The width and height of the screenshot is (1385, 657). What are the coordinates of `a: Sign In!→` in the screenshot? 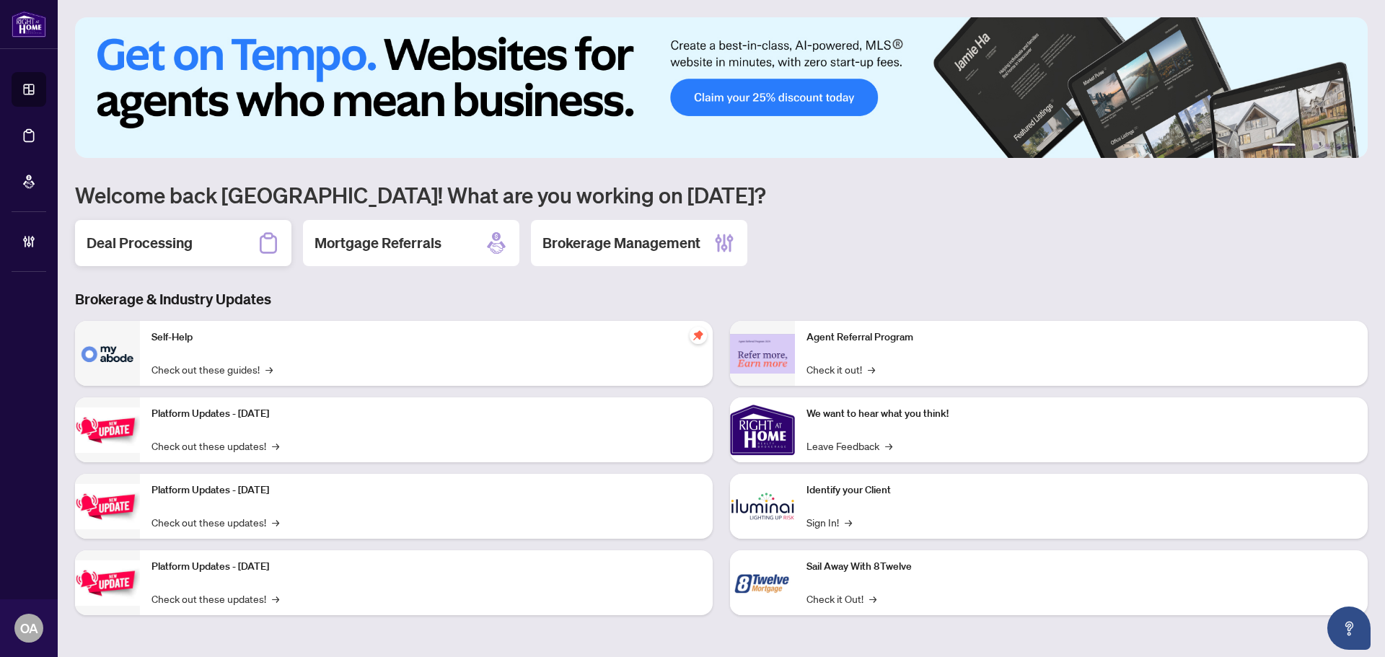 It's located at (829, 522).